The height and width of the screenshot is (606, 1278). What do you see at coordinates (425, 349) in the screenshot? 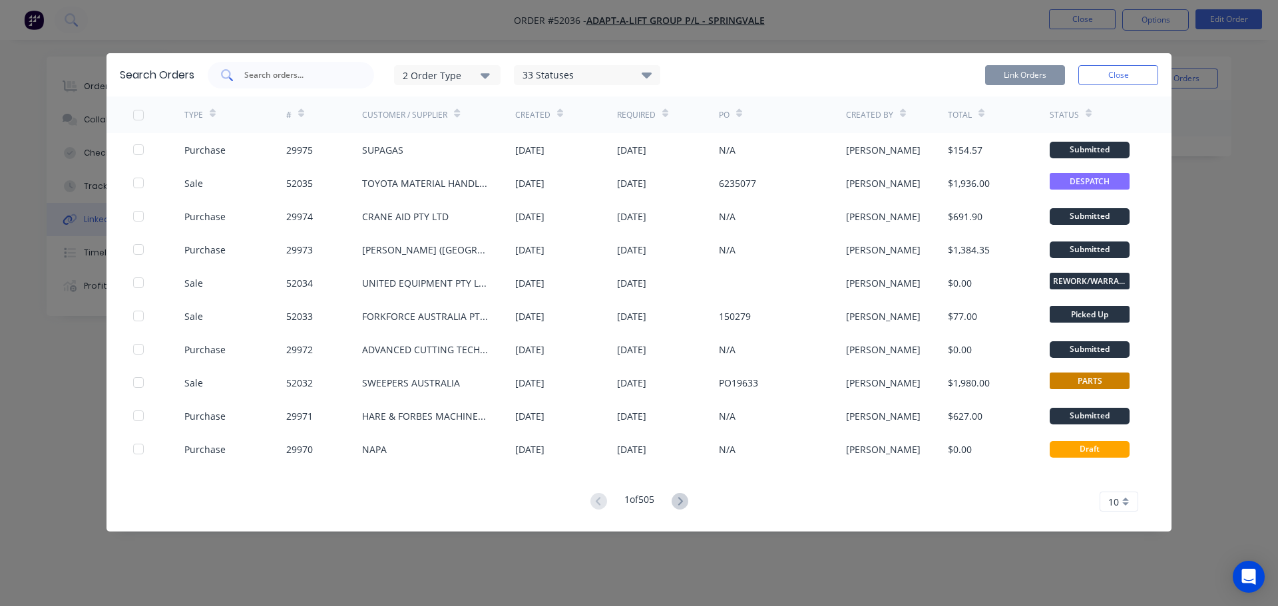
I see `div: ADVANCED CUTTING TECH P/L` at bounding box center [425, 349].